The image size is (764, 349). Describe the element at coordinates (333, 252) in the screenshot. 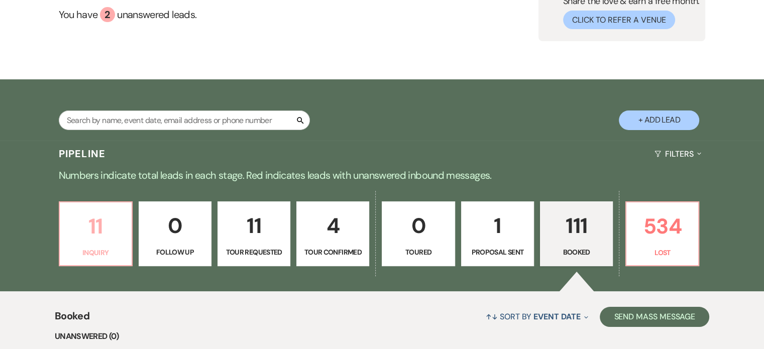

I see `p: Tour Confirmed` at that location.